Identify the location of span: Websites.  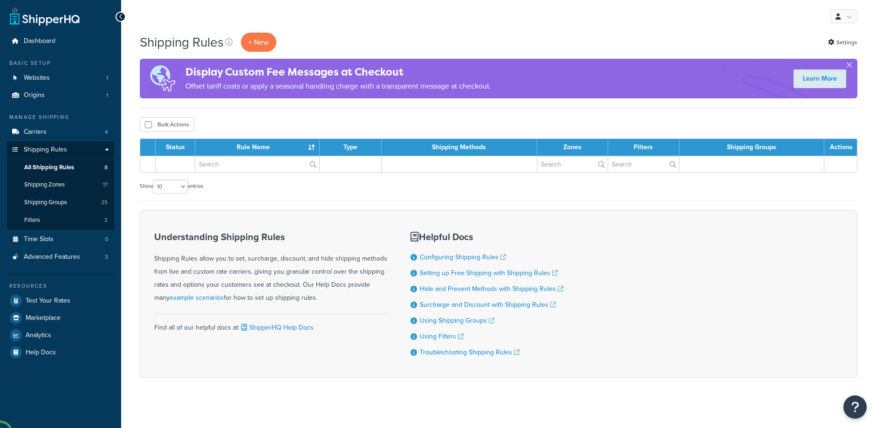
(37, 78).